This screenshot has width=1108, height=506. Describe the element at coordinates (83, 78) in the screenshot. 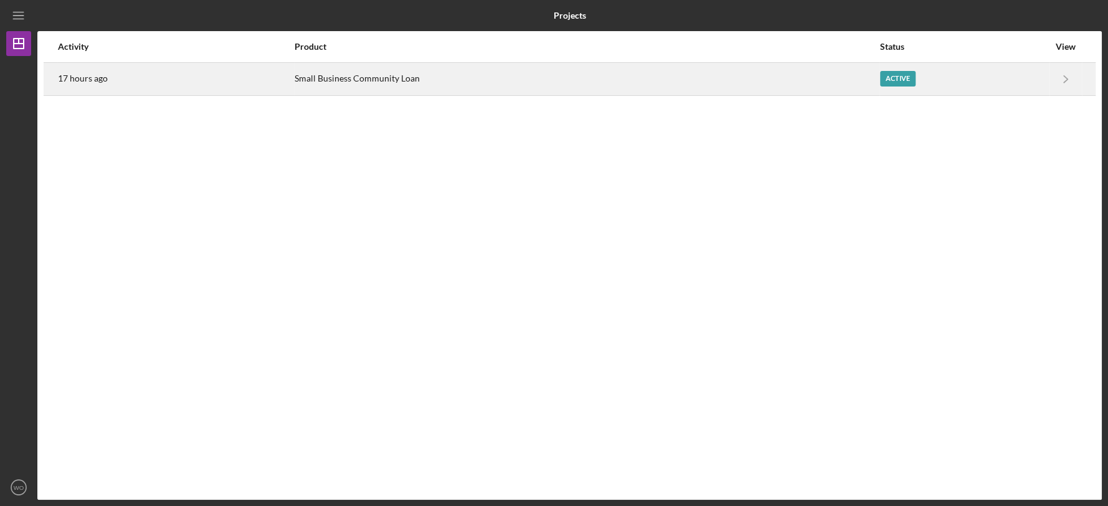

I see `time: 2025-10-02 22:47` at that location.